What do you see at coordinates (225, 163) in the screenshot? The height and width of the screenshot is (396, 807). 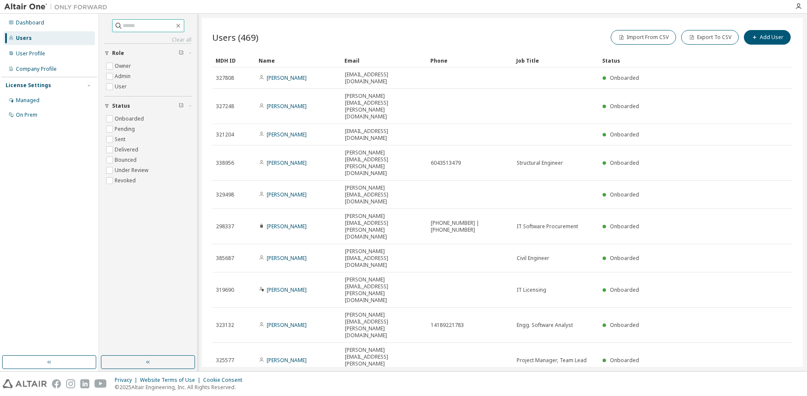 I see `span: 338956` at bounding box center [225, 163].